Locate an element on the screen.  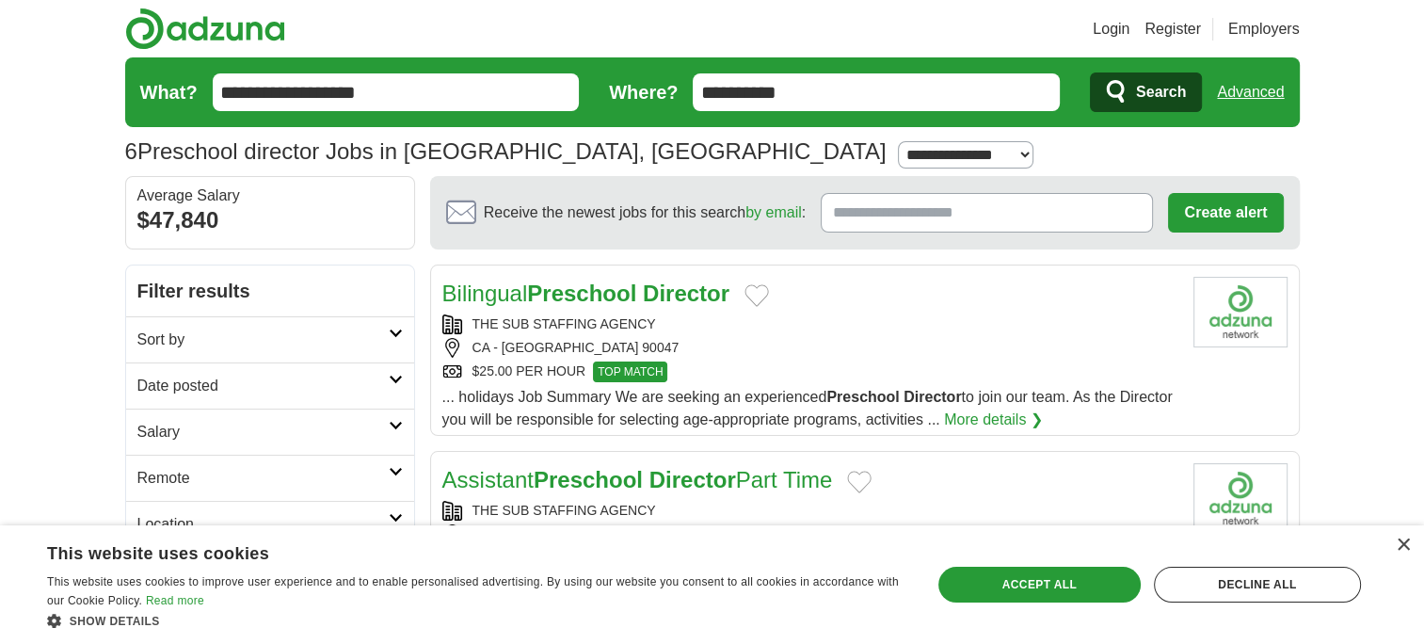
a: Date posted is located at coordinates (270, 385).